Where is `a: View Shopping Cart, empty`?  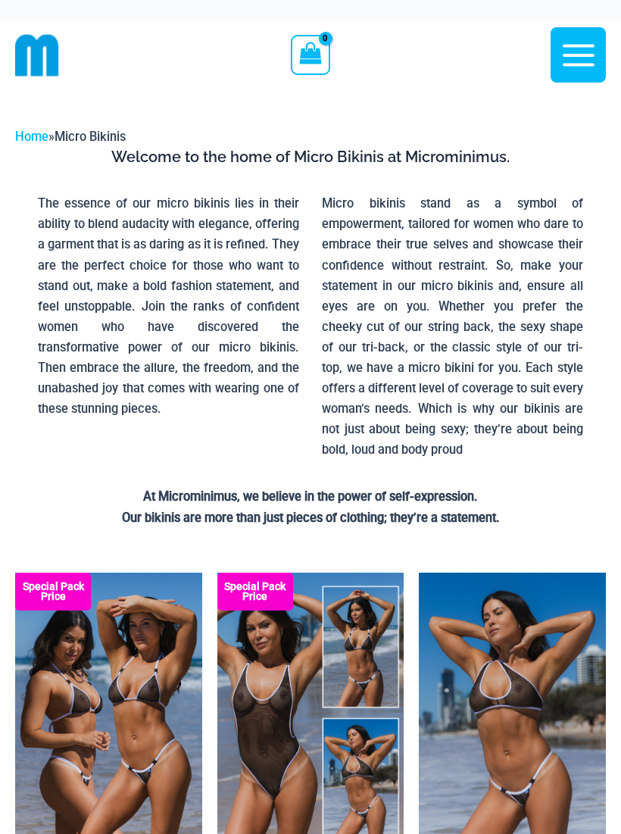
a: View Shopping Cart, empty is located at coordinates (310, 55).